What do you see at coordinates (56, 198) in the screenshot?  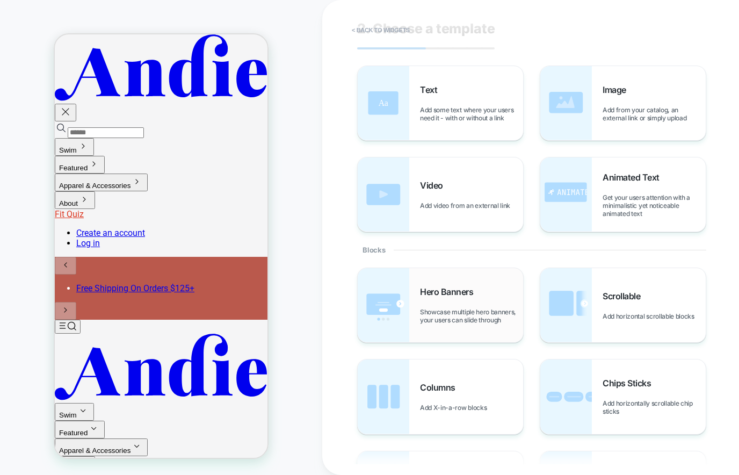 I see `a: Create an account` at bounding box center [56, 198].